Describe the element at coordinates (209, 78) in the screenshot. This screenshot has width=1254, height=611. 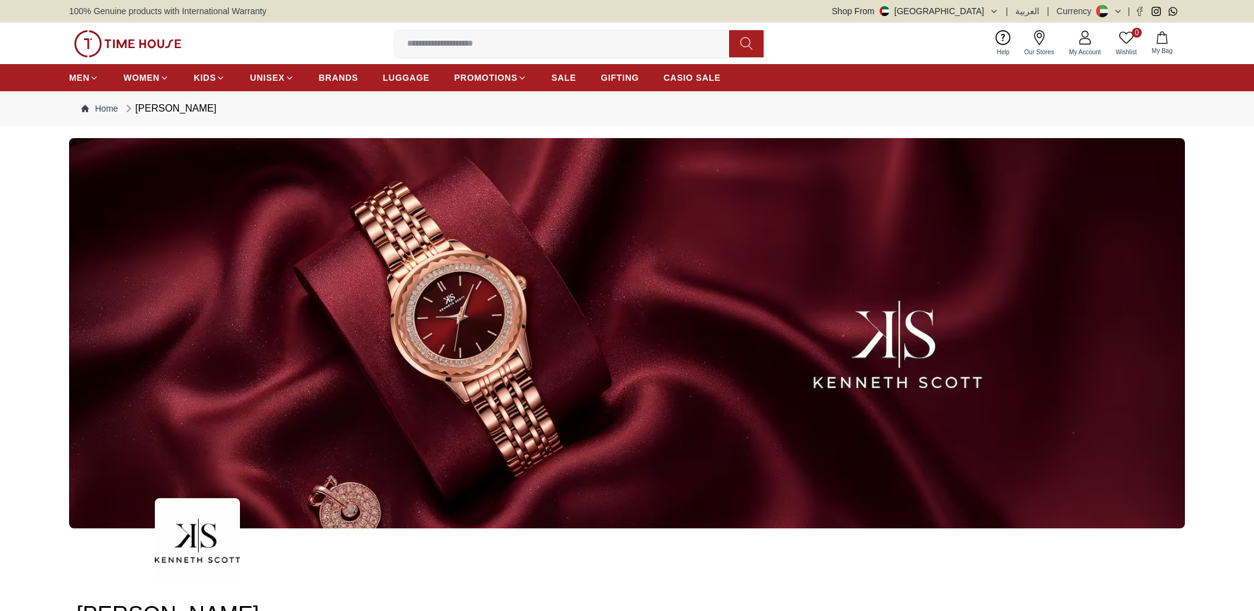
I see `a: KIDS` at that location.